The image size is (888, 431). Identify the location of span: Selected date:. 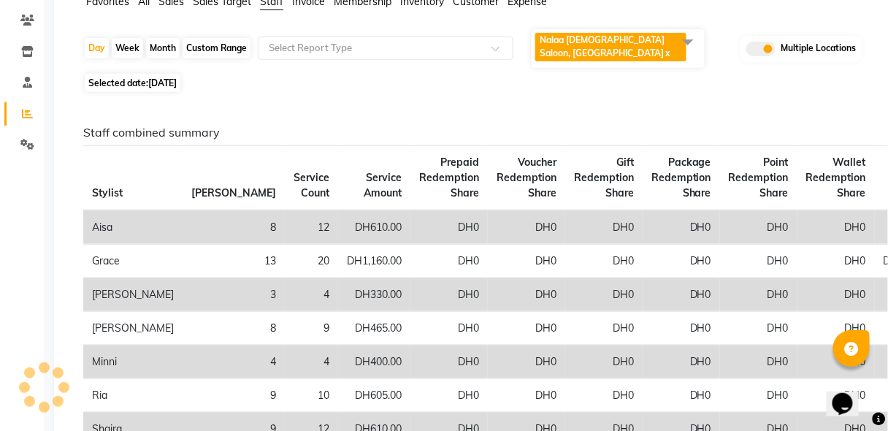
(132, 83).